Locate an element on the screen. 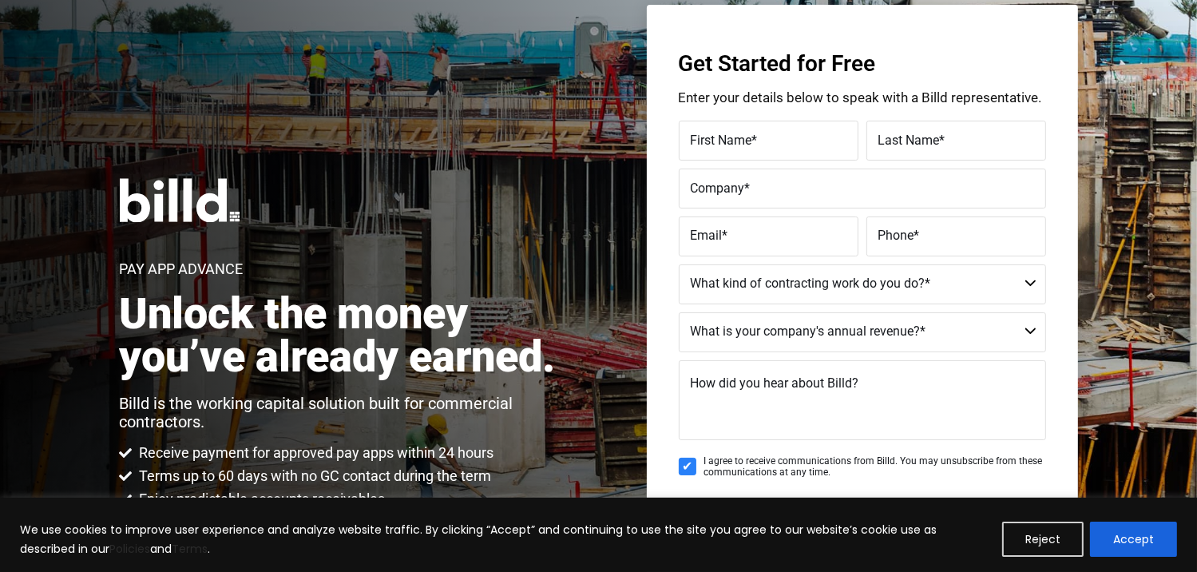 The height and width of the screenshot is (572, 1197). p: We use cookies to improve user experience and analyze website traffic. By clicking “Accept” and c... is located at coordinates (505, 539).